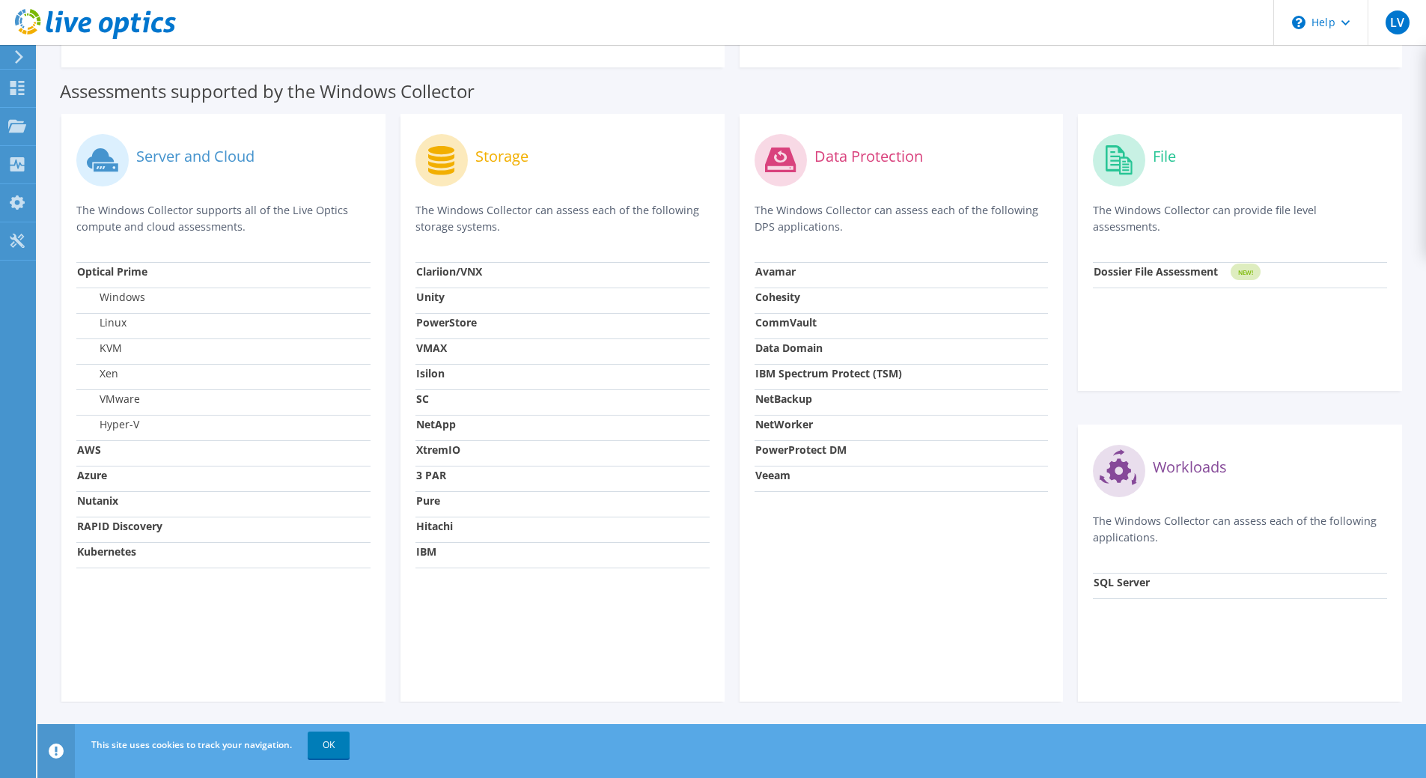 The width and height of the screenshot is (1426, 778). What do you see at coordinates (109, 399) in the screenshot?
I see `label: VMware` at bounding box center [109, 399].